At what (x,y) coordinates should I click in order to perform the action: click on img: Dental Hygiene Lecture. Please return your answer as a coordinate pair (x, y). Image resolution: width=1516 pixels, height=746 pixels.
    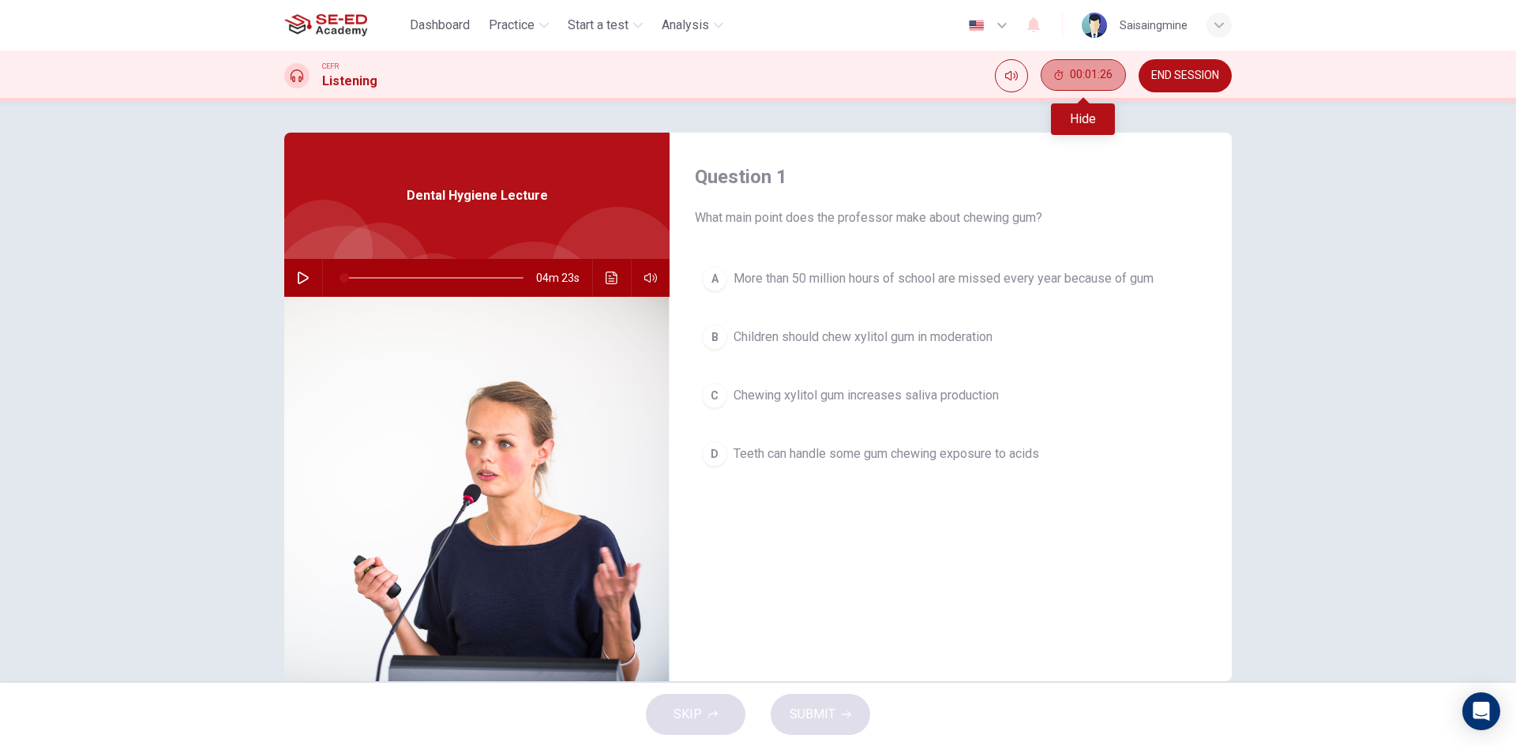
    Looking at the image, I should click on (477, 489).